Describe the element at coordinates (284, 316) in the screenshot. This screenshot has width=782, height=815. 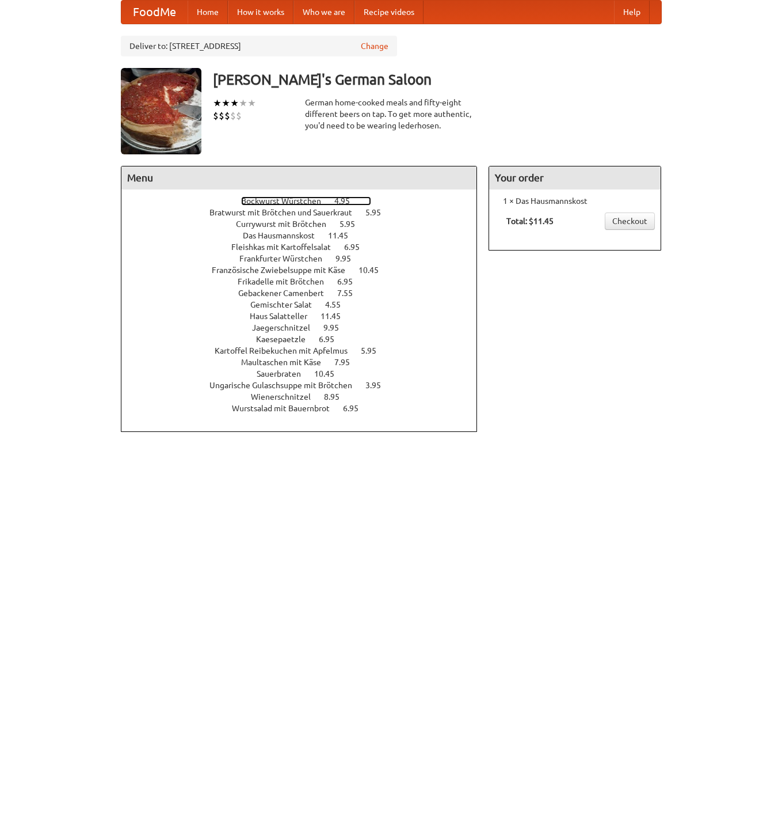
I see `span: Haus Salatteller` at that location.